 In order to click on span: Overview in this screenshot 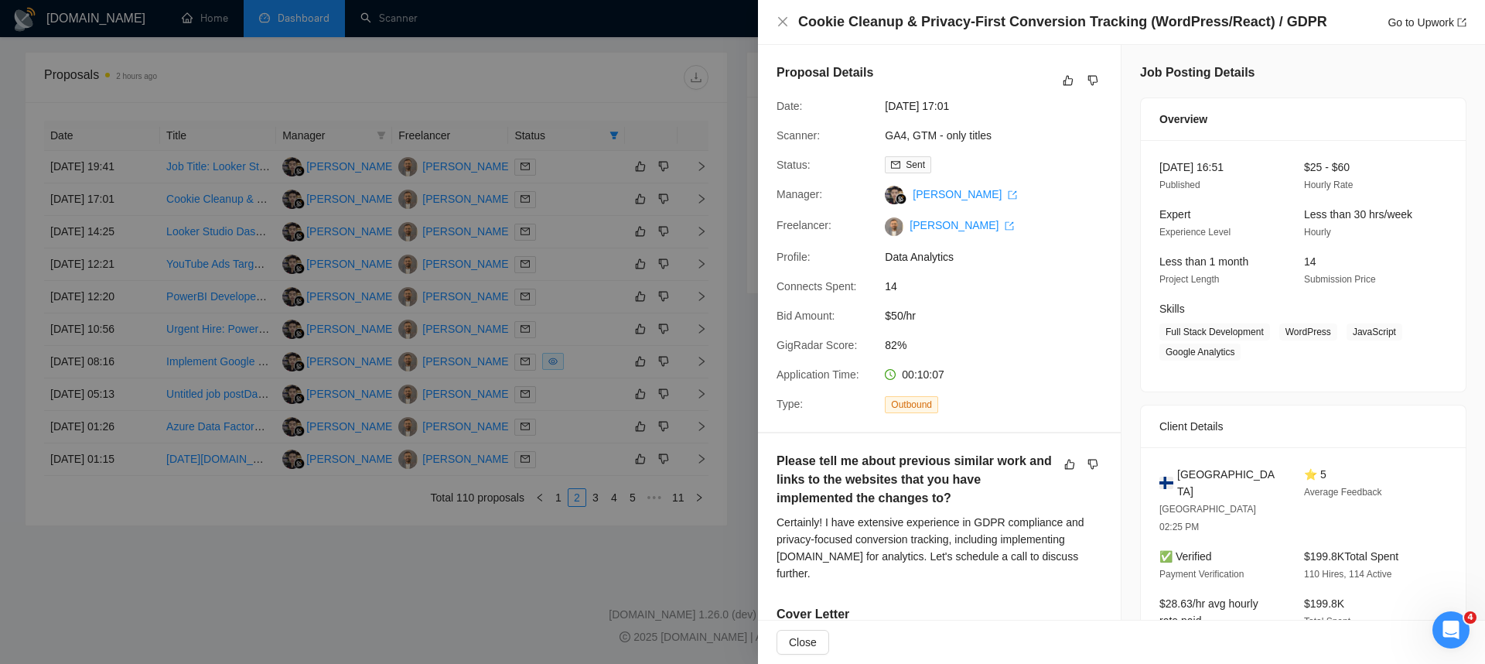, I will do `click(1184, 119)`.